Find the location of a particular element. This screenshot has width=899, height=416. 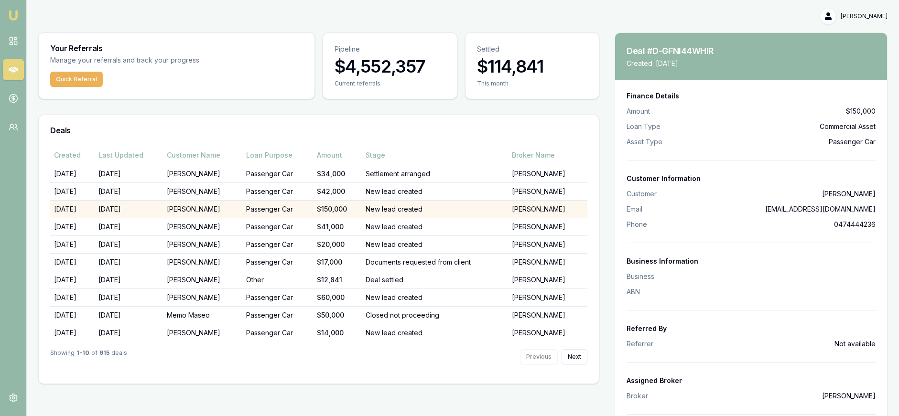

p: Manage your referrals and track your progress. is located at coordinates (172, 60).